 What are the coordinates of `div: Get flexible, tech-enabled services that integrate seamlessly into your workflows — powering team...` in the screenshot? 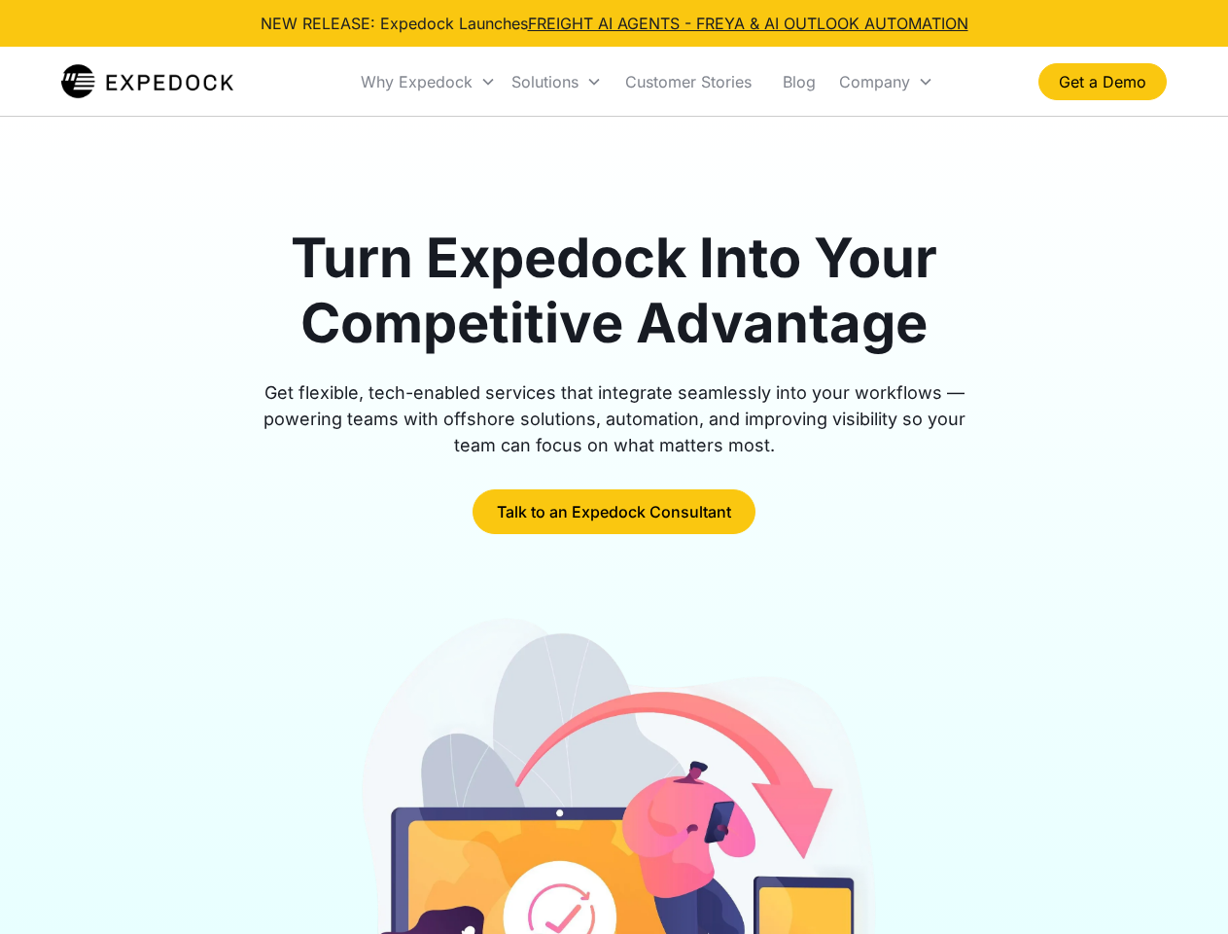 It's located at (615, 418).